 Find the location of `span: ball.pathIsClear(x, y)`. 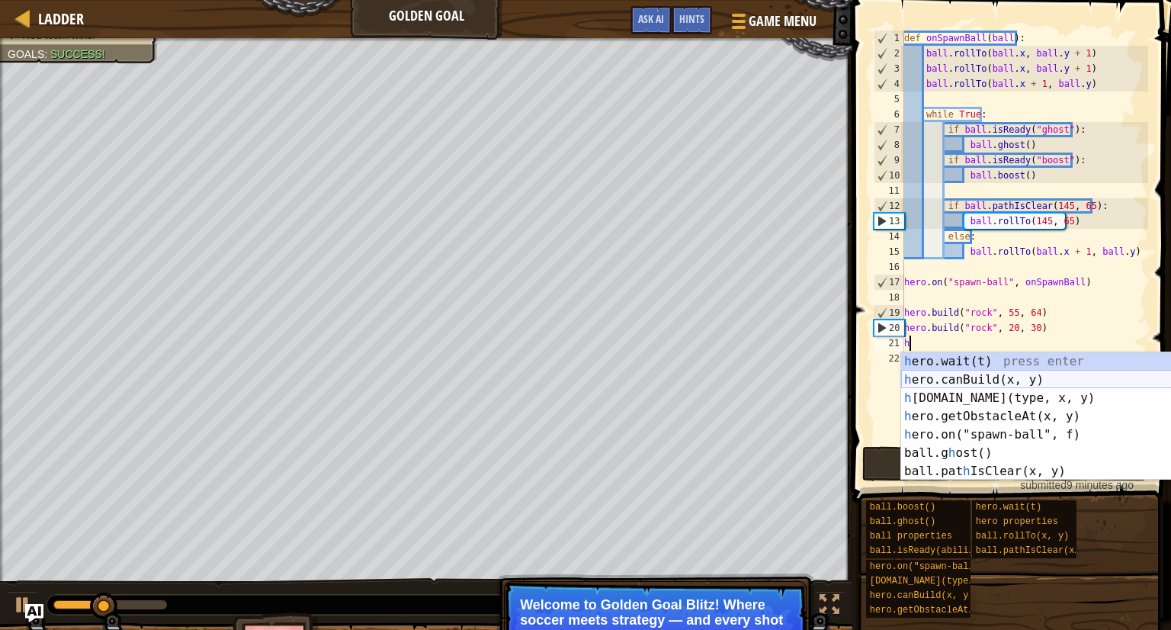

span: ball.pathIsClear(x, y) is located at coordinates (1036, 550).